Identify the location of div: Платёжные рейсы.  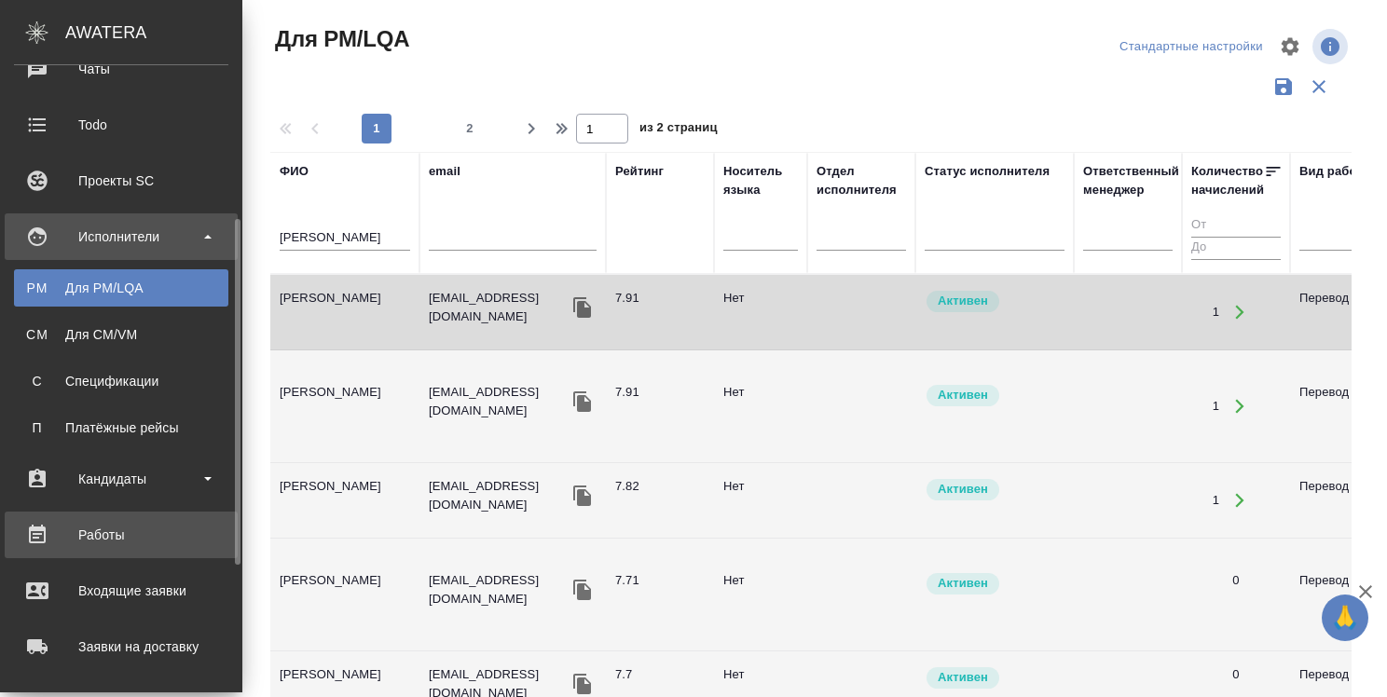
(121, 428).